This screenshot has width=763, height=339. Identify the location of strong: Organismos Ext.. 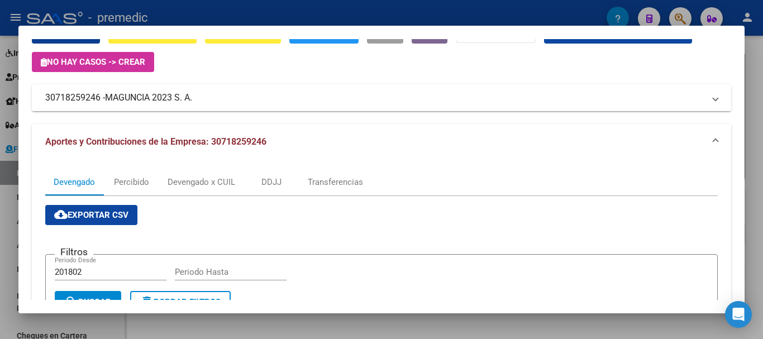
(496, 34).